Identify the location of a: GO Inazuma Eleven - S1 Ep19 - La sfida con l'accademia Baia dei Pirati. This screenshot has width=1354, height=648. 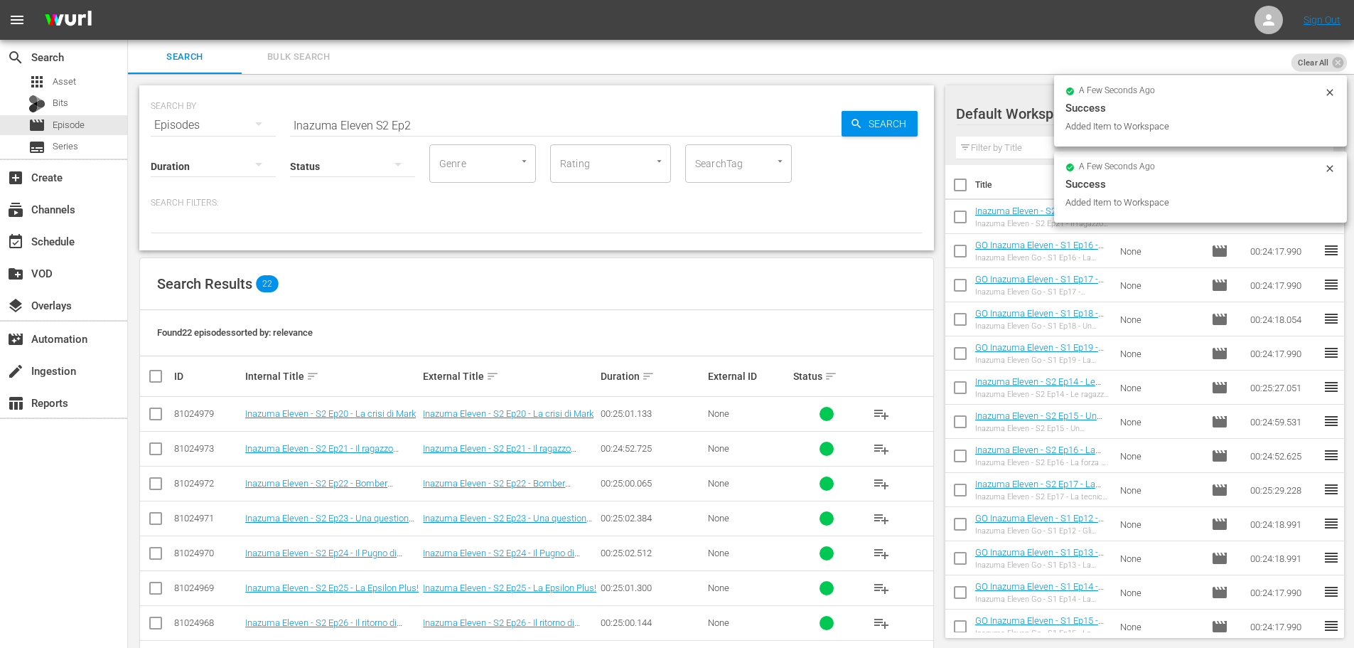
(1040, 358).